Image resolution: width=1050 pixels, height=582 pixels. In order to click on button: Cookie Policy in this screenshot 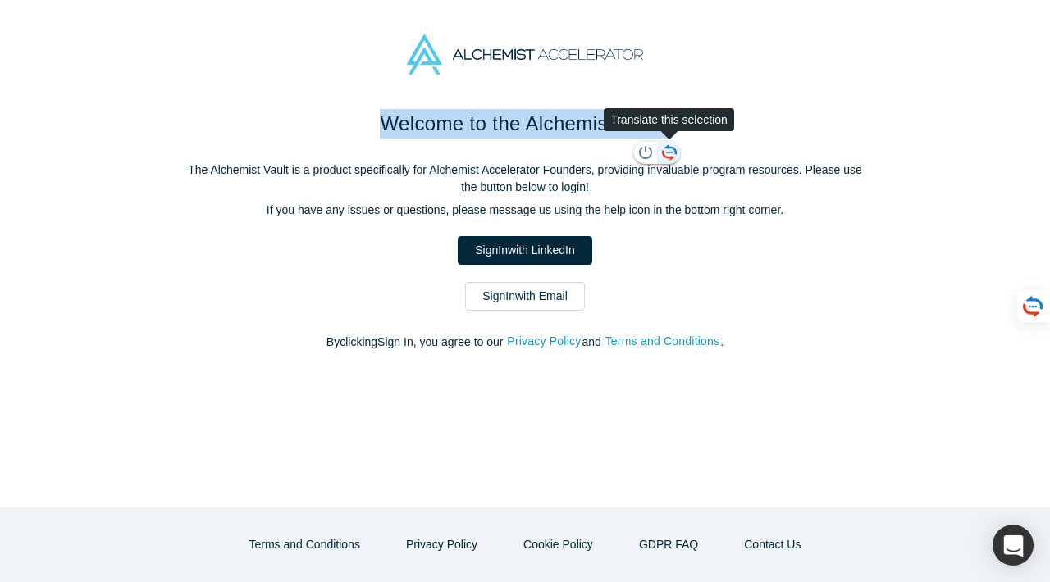, I will do `click(558, 545)`.